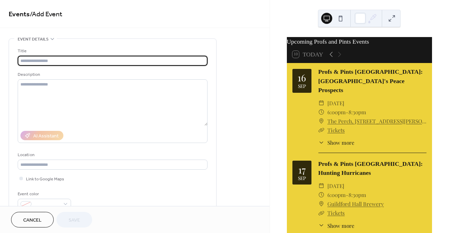 This screenshot has height=233, width=449. What do you see at coordinates (360, 42) in the screenshot?
I see `div: Upcoming Profs and Pints Events` at bounding box center [360, 42].